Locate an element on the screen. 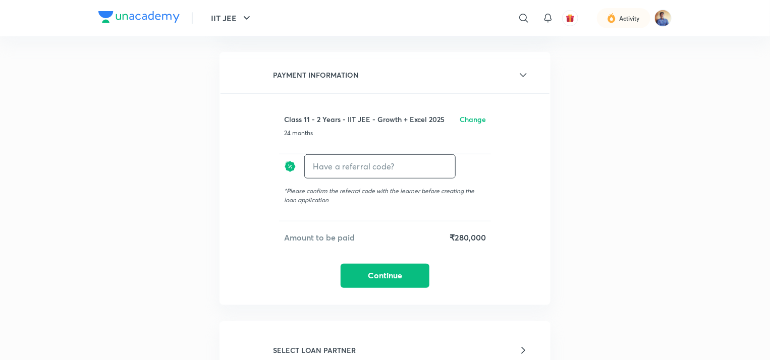 The image size is (770, 360). button: IIT JEE is located at coordinates (232, 18).